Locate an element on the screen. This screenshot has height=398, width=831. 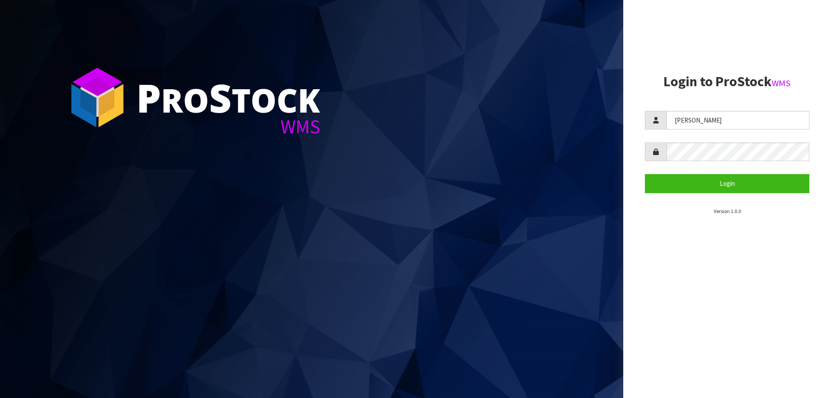
input: Username is located at coordinates (738, 120).